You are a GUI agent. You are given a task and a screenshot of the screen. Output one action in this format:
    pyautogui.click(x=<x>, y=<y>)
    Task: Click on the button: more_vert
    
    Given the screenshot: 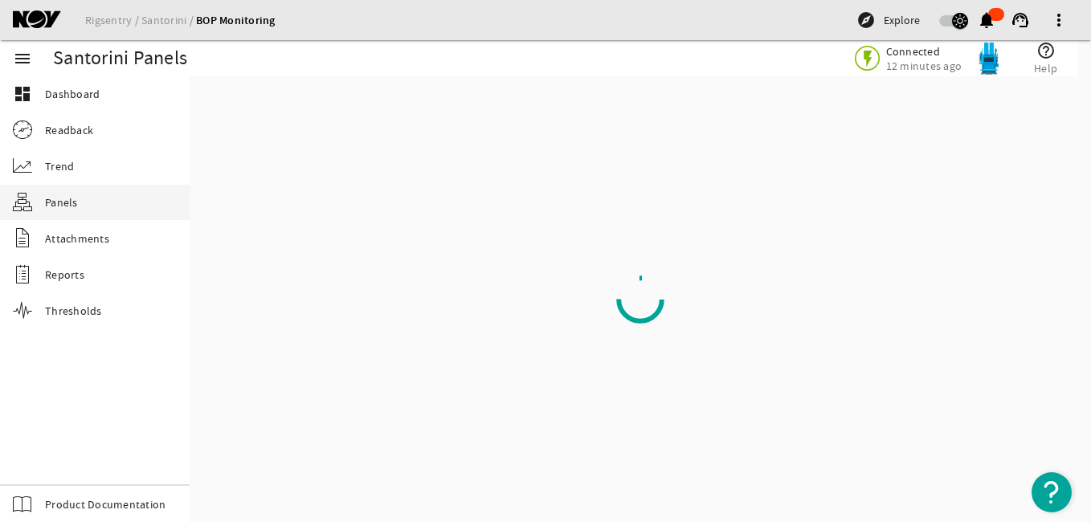 What is the action you would take?
    pyautogui.click(x=1059, y=20)
    